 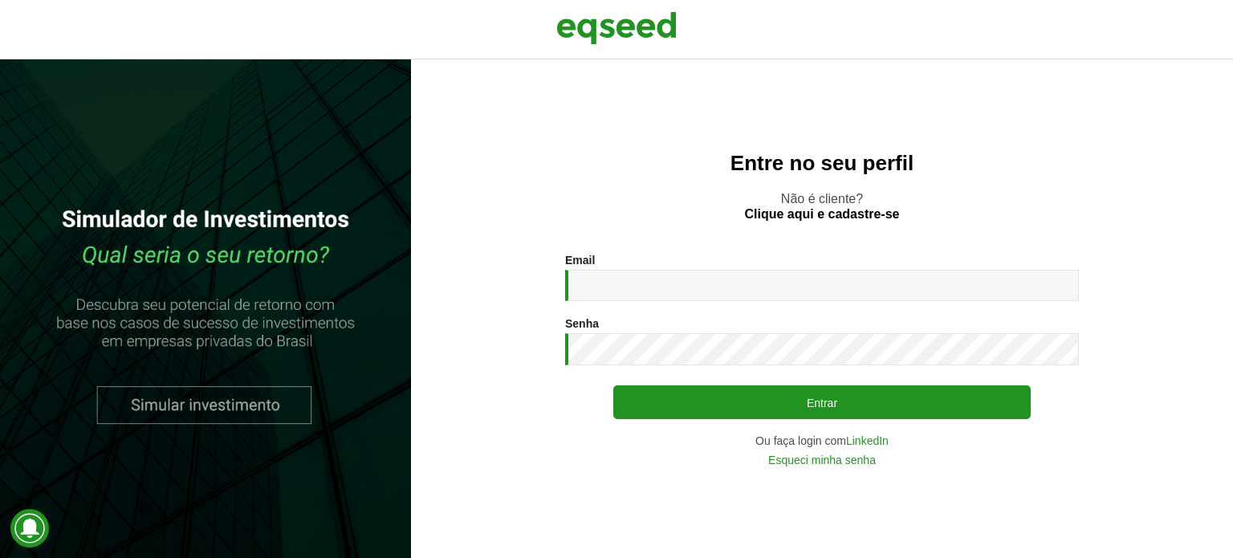 I want to click on label: Senha, so click(x=582, y=324).